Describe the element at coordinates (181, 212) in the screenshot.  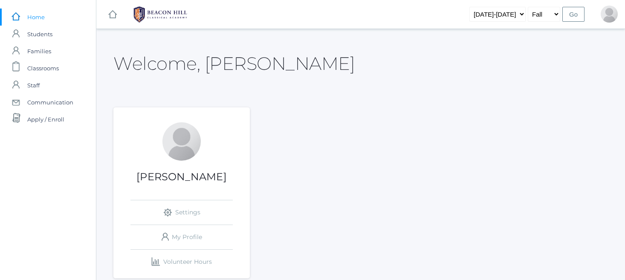
I see `a: Settings` at that location.